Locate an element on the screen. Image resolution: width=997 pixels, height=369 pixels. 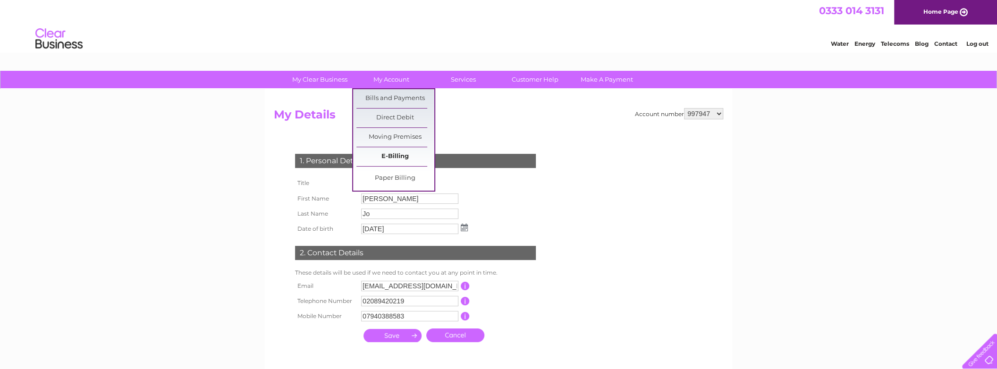
a: Services is located at coordinates (463, 79).